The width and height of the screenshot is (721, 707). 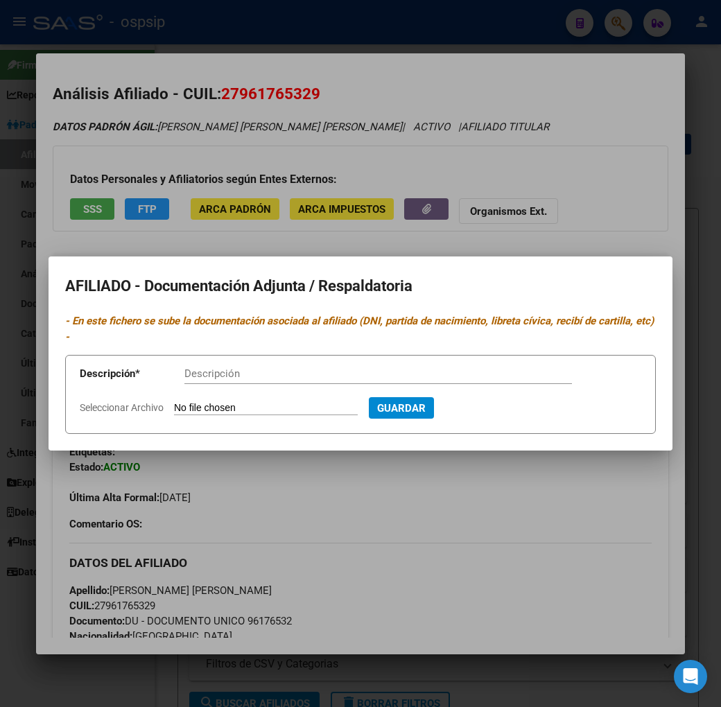 I want to click on button: Guardar, so click(x=401, y=408).